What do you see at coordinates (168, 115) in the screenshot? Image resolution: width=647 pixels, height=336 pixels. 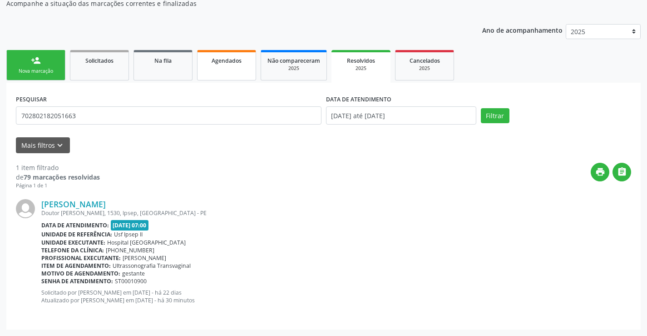 I see `input: Nome, CNS` at bounding box center [168, 115].